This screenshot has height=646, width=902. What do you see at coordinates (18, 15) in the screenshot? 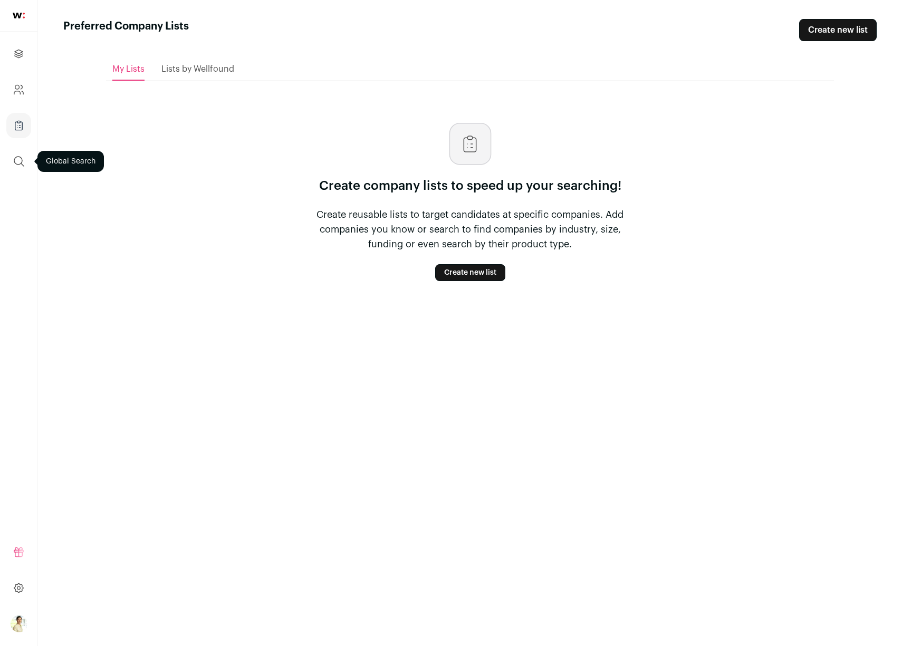
I see `img: wellfound-shorthand-0d5821cbd27db2630d0214b213865d53afaa358527fdda9d0ea32b1df1b89c2c.svg` at bounding box center [18, 15].